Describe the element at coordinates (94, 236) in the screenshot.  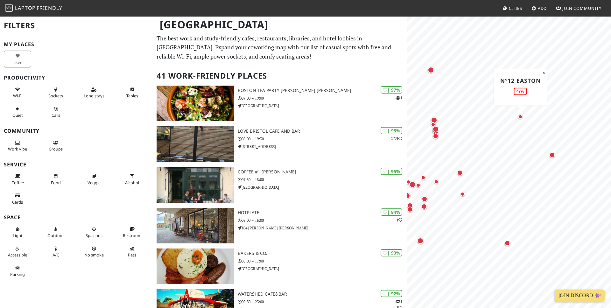
I see `span: Spacious` at that location.